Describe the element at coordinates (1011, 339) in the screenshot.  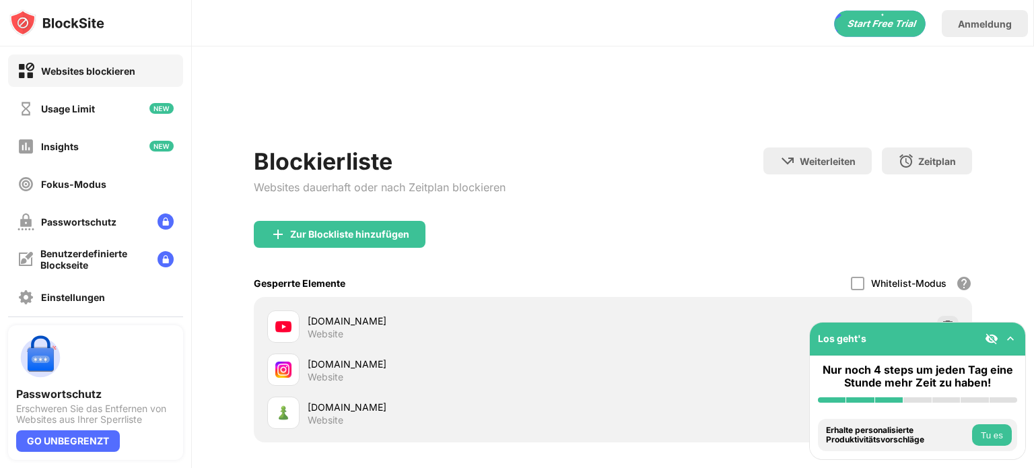
I see `img: omni-setup-toggle.svg` at that location.